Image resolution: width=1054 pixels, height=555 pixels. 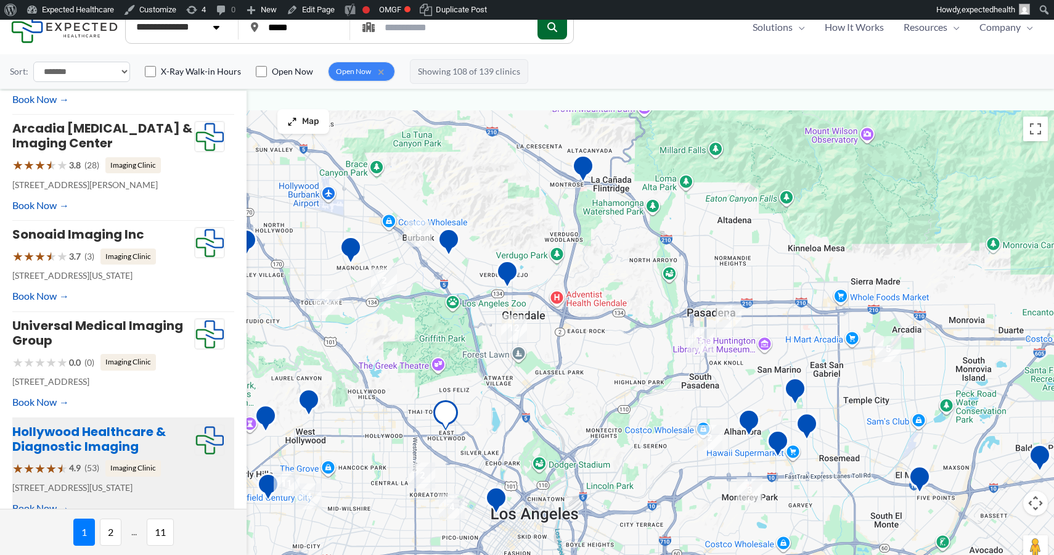 I want to click on img: Expected Healthcare Logo - side, dark font, small, so click(x=64, y=26).